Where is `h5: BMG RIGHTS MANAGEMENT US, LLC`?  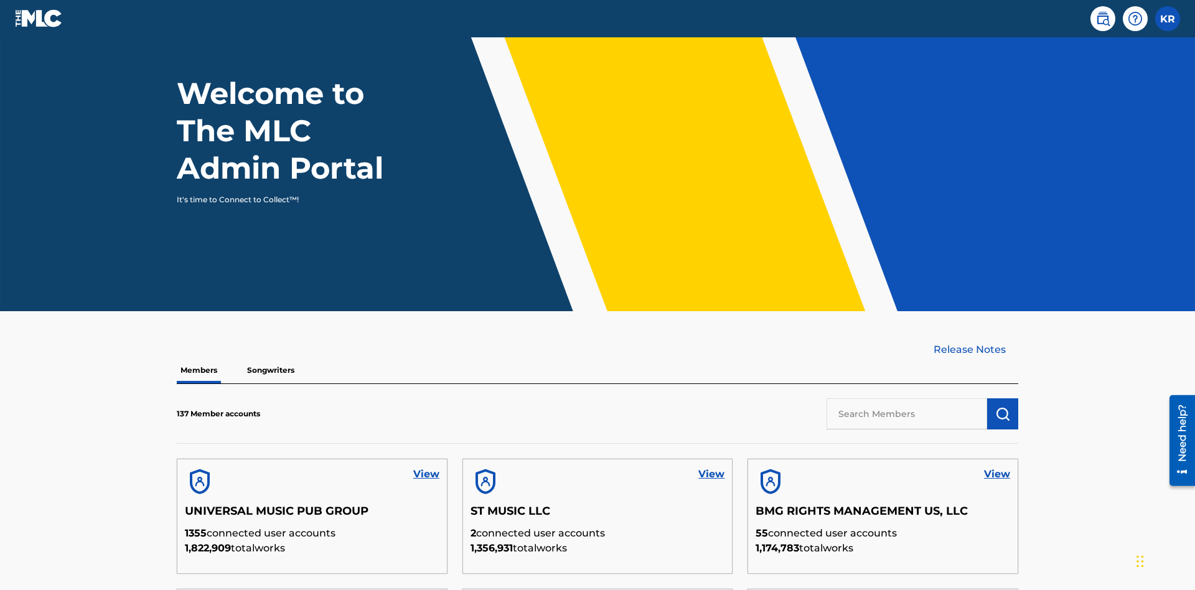
h5: BMG RIGHTS MANAGEMENT US, LLC is located at coordinates (883, 515).